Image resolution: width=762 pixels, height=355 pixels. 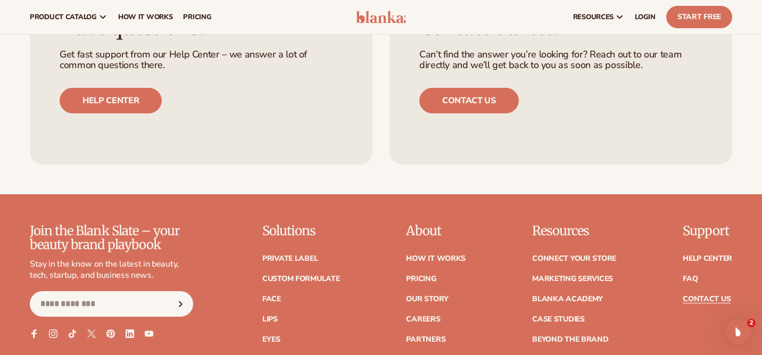 I want to click on a: How It Works, so click(x=436, y=259).